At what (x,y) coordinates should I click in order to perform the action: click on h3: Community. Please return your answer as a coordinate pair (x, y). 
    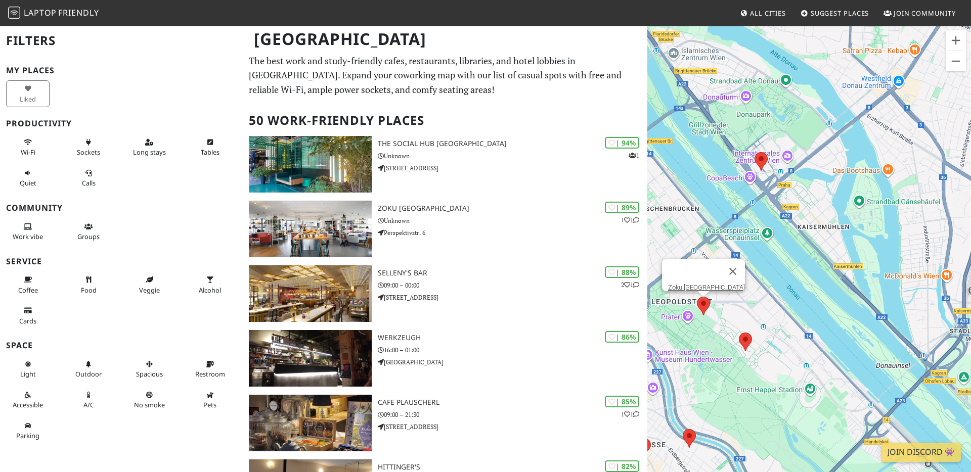
    Looking at the image, I should click on (121, 208).